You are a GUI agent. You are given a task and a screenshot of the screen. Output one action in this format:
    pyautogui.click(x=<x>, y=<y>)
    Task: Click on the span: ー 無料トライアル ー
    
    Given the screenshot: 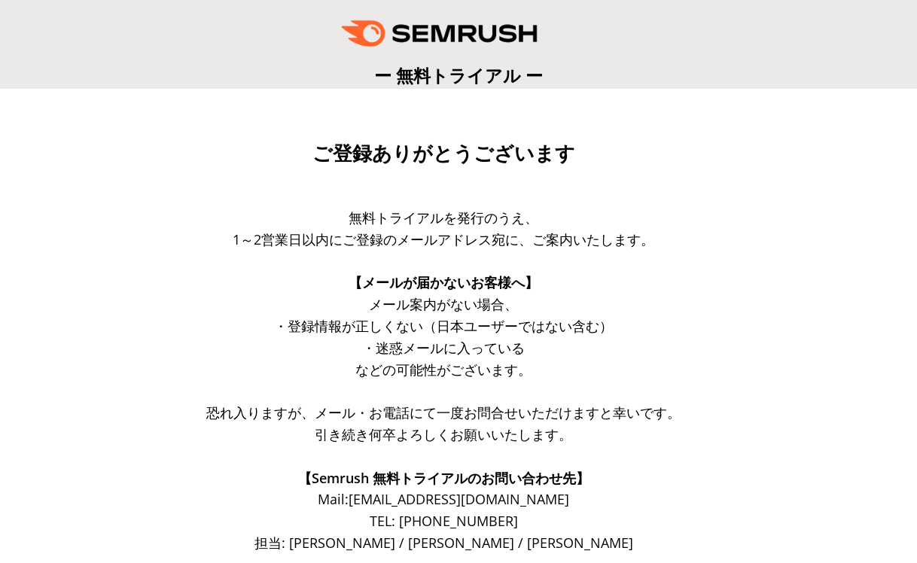 What is the action you would take?
    pyautogui.click(x=459, y=75)
    